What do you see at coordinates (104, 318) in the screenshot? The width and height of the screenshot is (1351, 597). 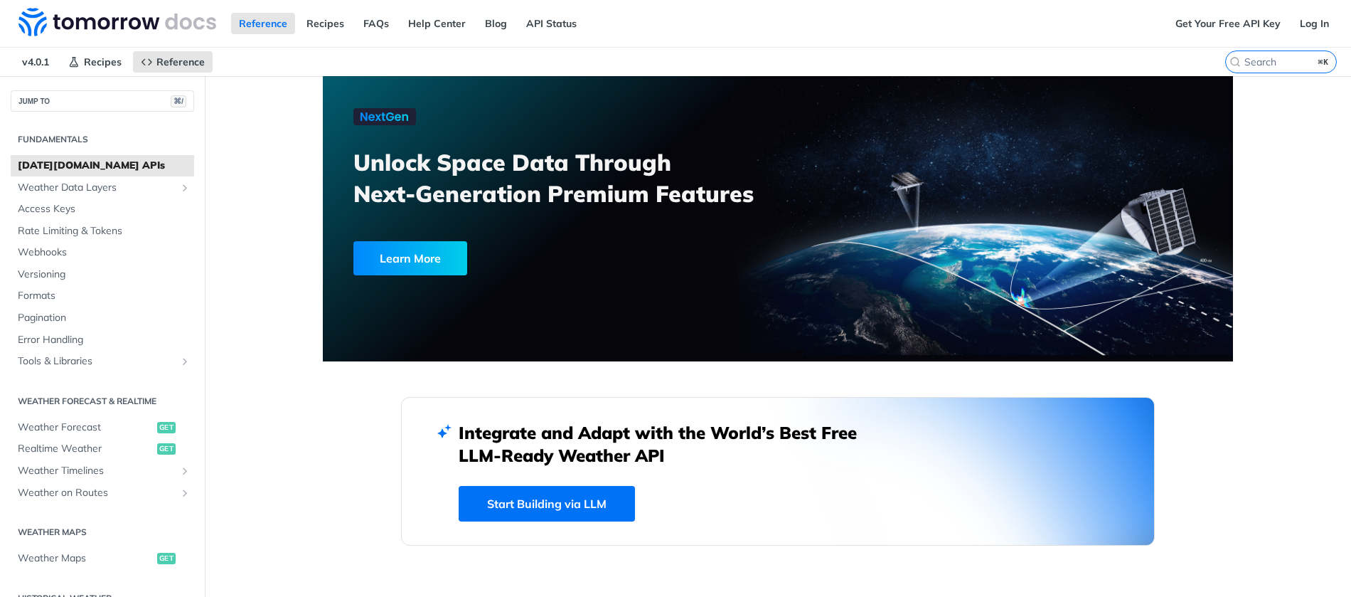 I see `span: Pagination` at bounding box center [104, 318].